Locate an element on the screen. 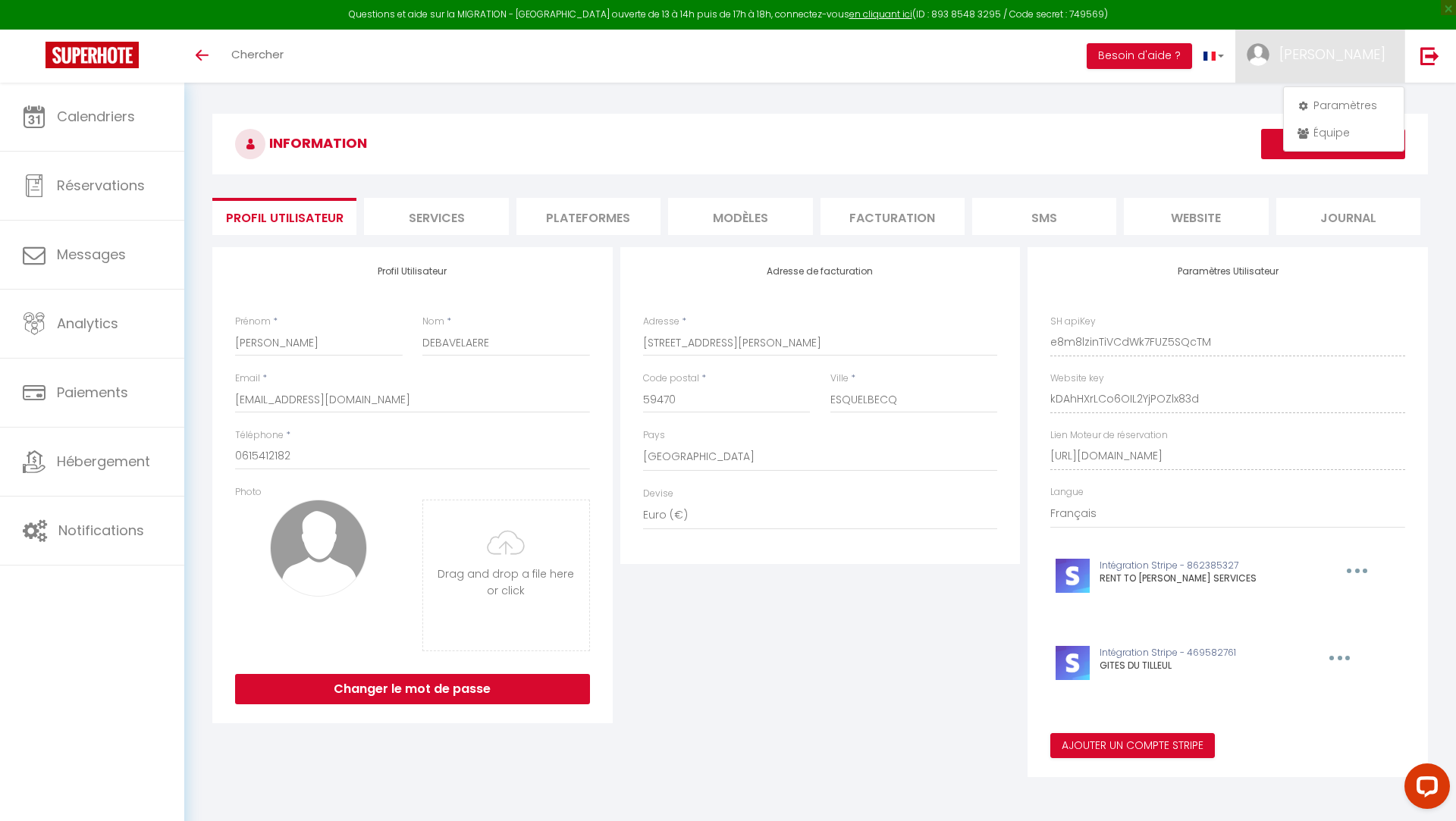 This screenshot has height=821, width=1456. li: website is located at coordinates (1196, 216).